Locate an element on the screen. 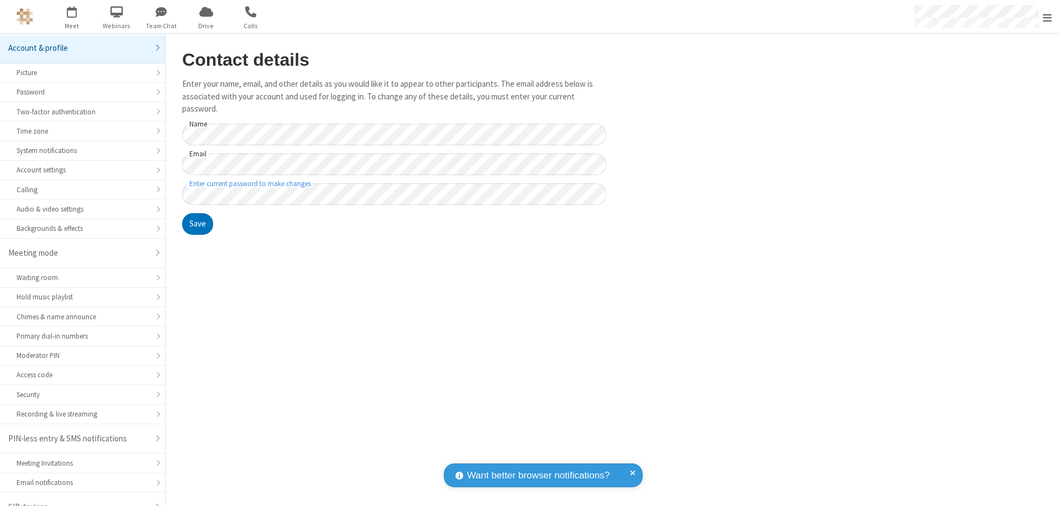 This screenshot has width=1060, height=506. img: QA Selenium DO NOT DELETE OR CHANGE is located at coordinates (25, 17).